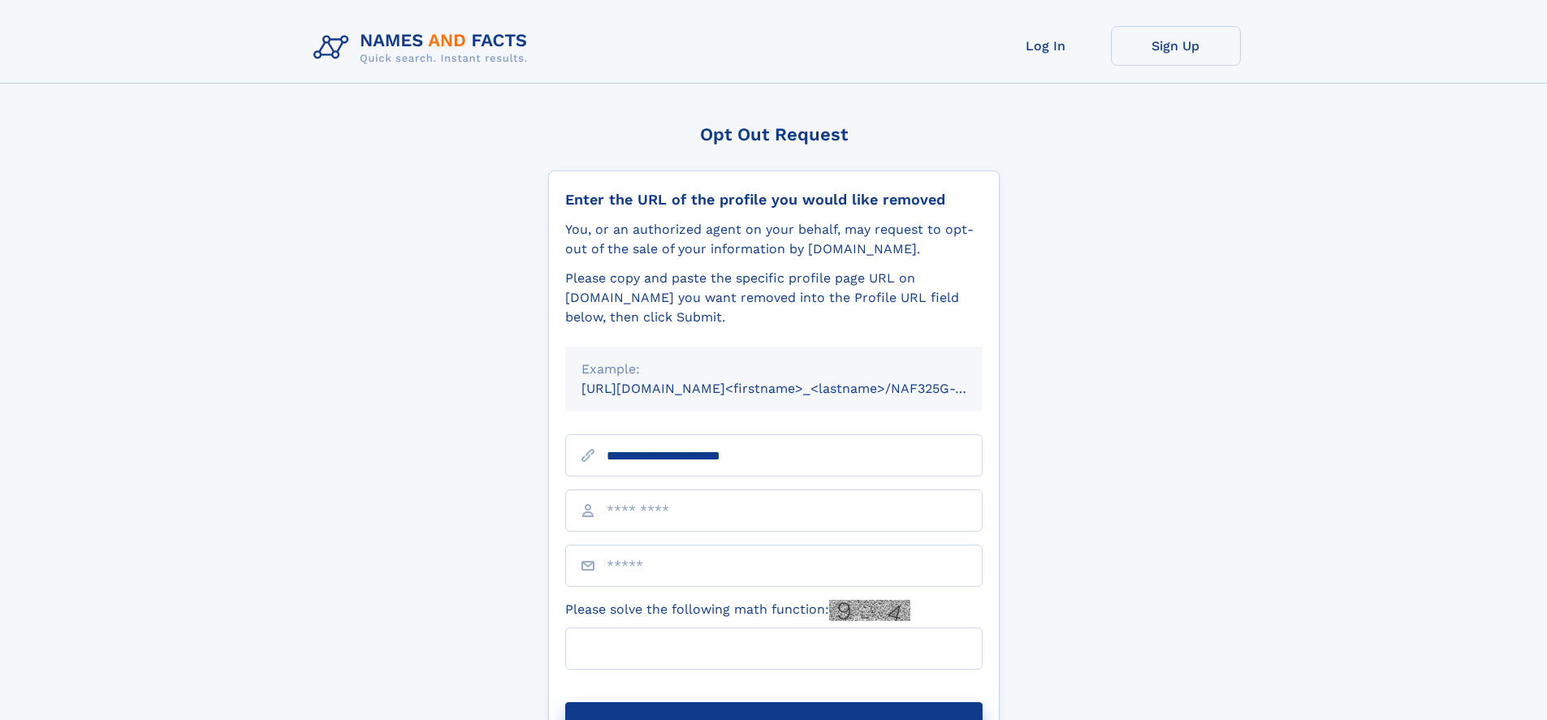 This screenshot has height=720, width=1547. What do you see at coordinates (774, 200) in the screenshot?
I see `div: Enter the URL of the profile you would like removed` at bounding box center [774, 200].